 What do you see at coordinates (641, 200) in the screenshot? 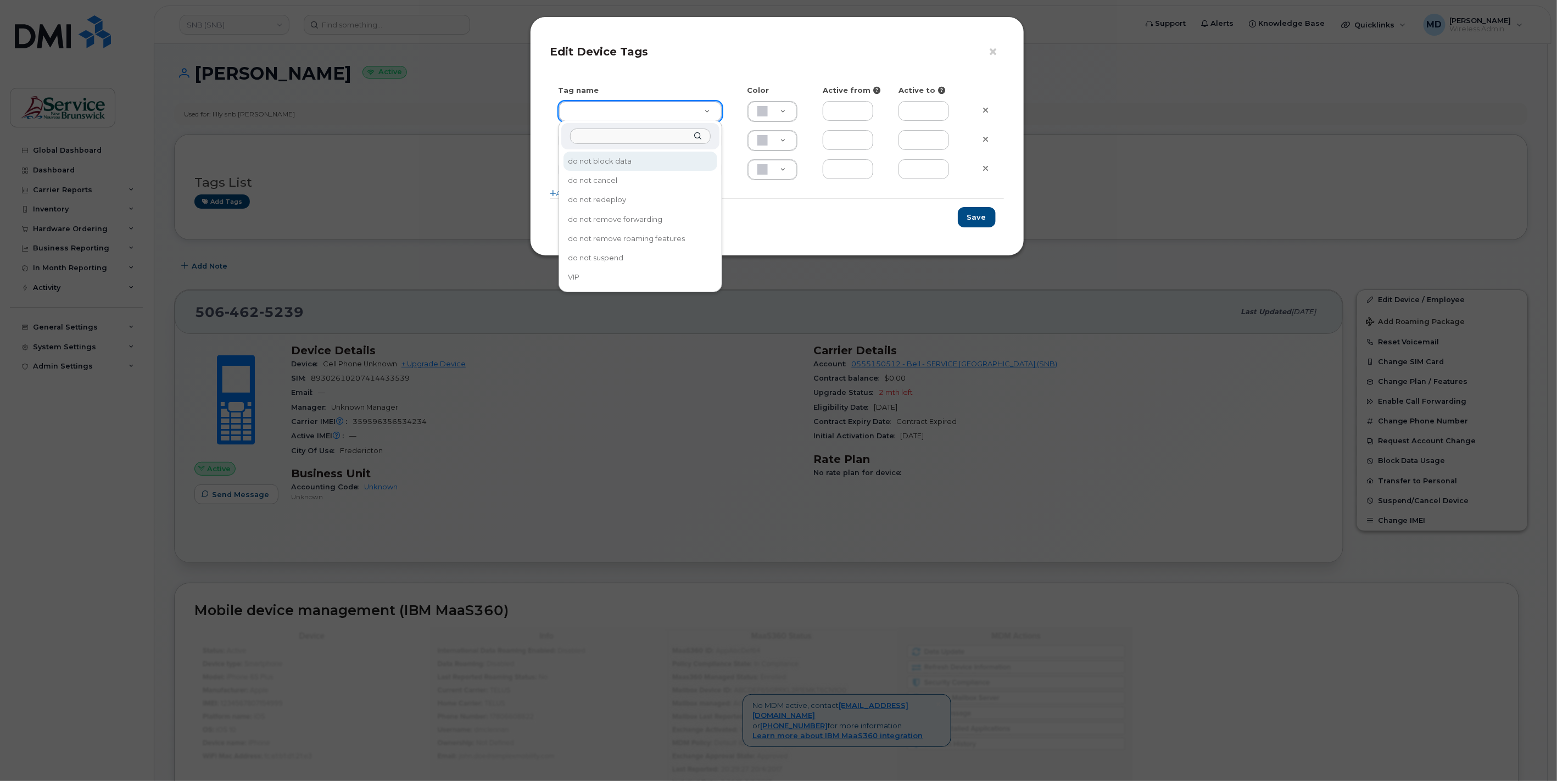
I see `div: do not redeploy` at bounding box center [641, 200].